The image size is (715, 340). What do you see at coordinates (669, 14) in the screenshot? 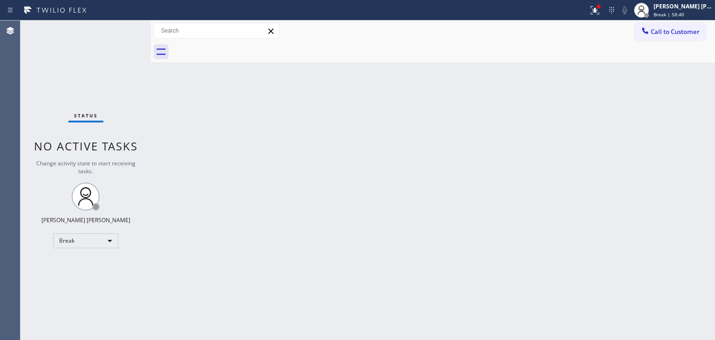
I see `span: Break | 58:40` at bounding box center [669, 14].